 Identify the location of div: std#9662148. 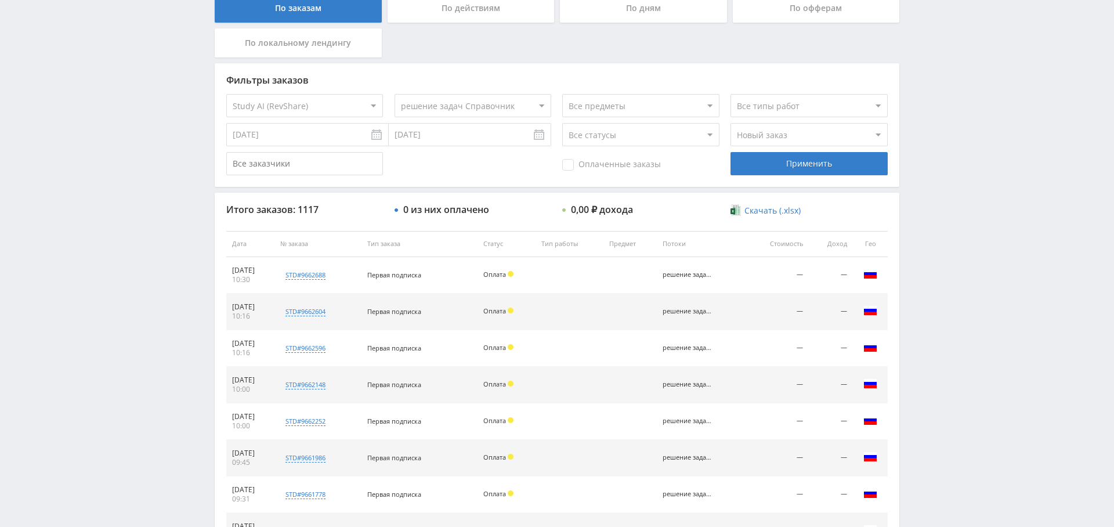
(305, 385).